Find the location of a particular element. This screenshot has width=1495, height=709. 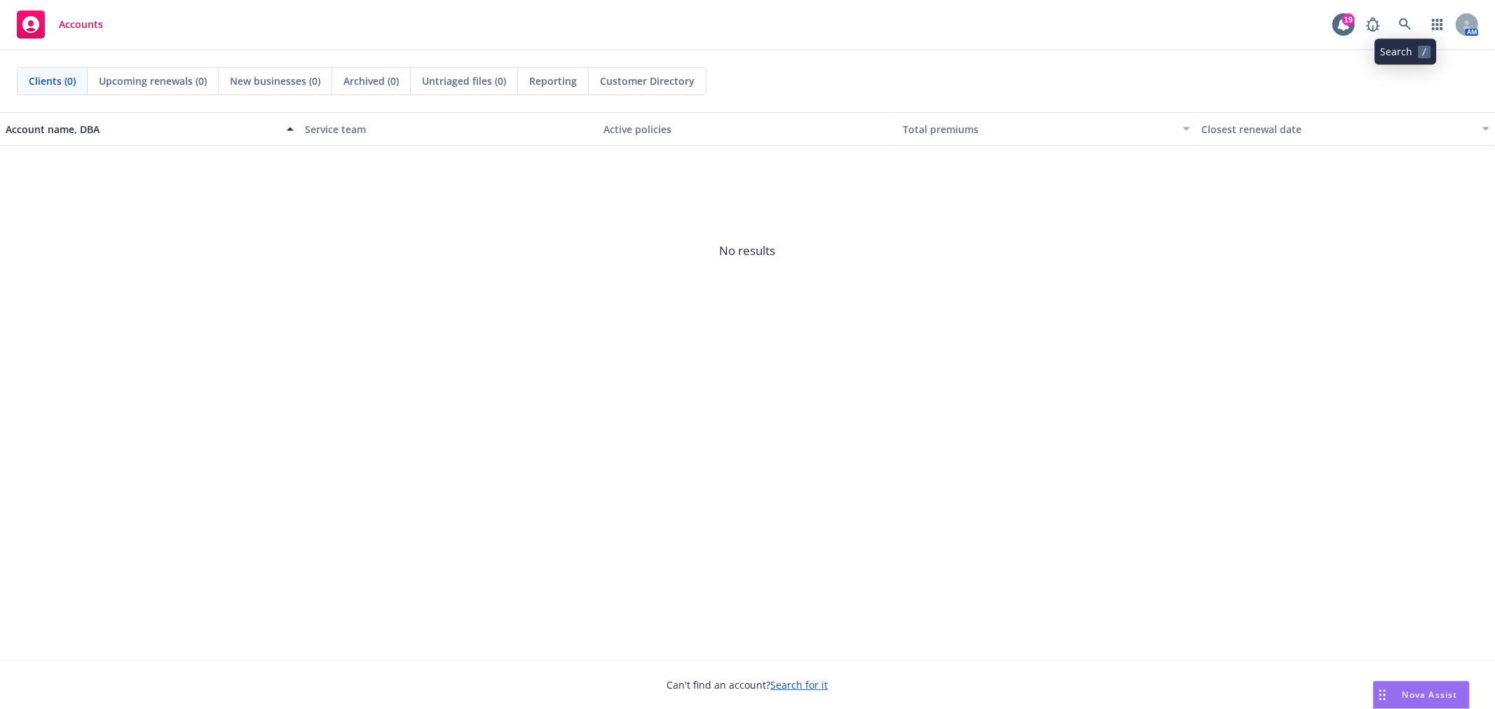

button: Total premiums is located at coordinates (1047, 129).